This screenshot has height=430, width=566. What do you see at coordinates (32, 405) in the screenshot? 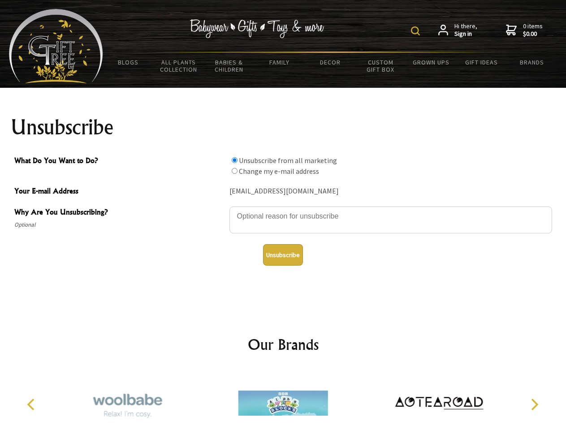
I see `button: Previous` at bounding box center [32, 405].